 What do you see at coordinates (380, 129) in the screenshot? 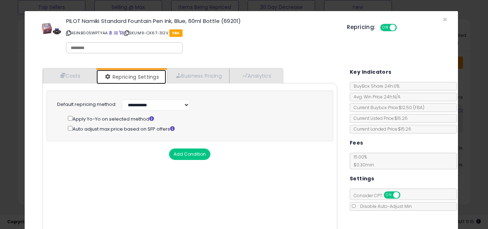
I see `span: Current Landed Price: $15.26` at bounding box center [380, 129].